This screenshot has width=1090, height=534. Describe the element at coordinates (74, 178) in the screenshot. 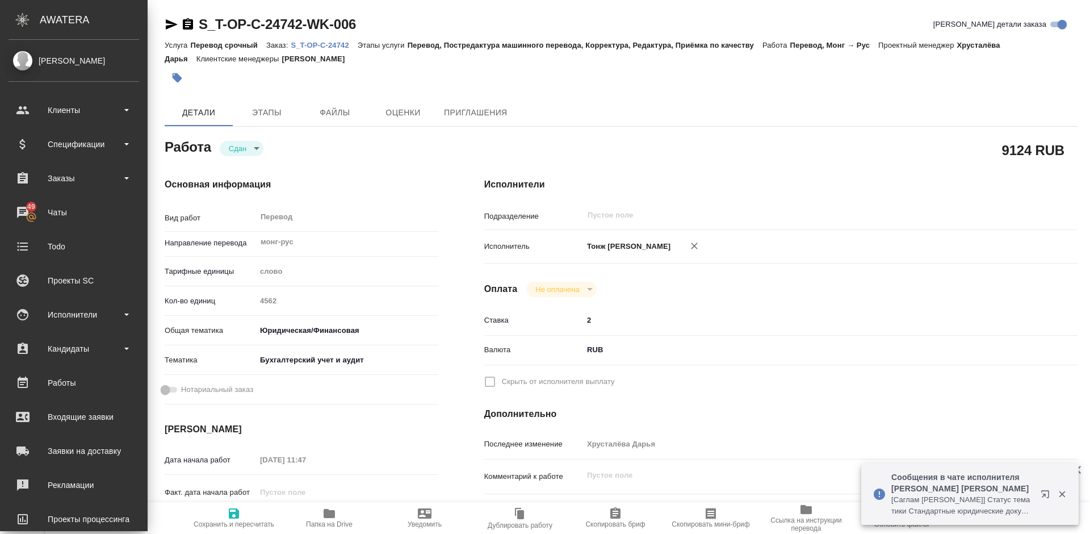

I see `div: Заказы` at that location.